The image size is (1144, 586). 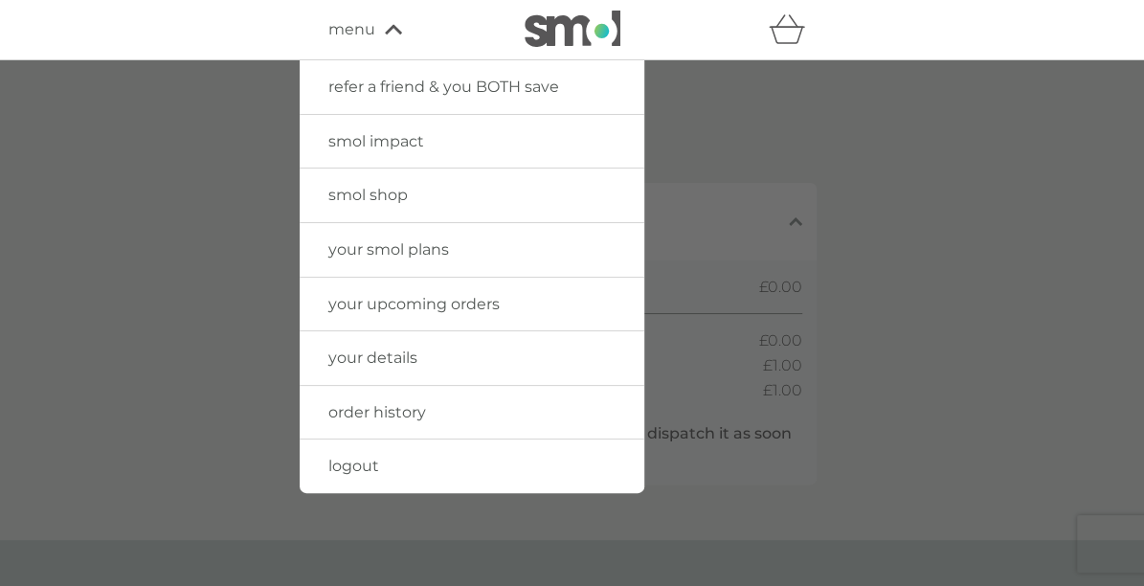 What do you see at coordinates (793, 30) in the screenshot?
I see `div: basket` at bounding box center [793, 30].